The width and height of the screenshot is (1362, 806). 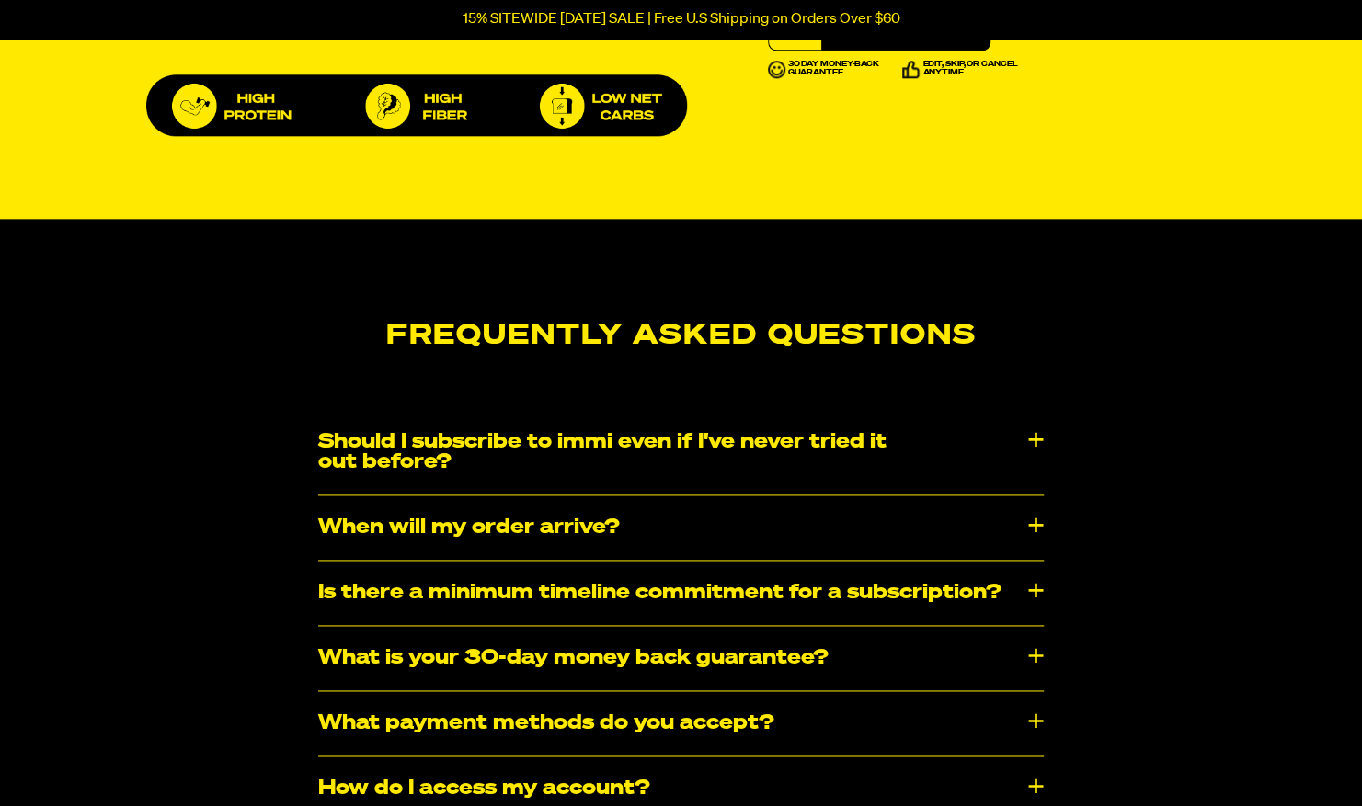 What do you see at coordinates (680, 452) in the screenshot?
I see `div: Should I subscribe to immi even if I've never tried it out before?` at bounding box center [680, 452].